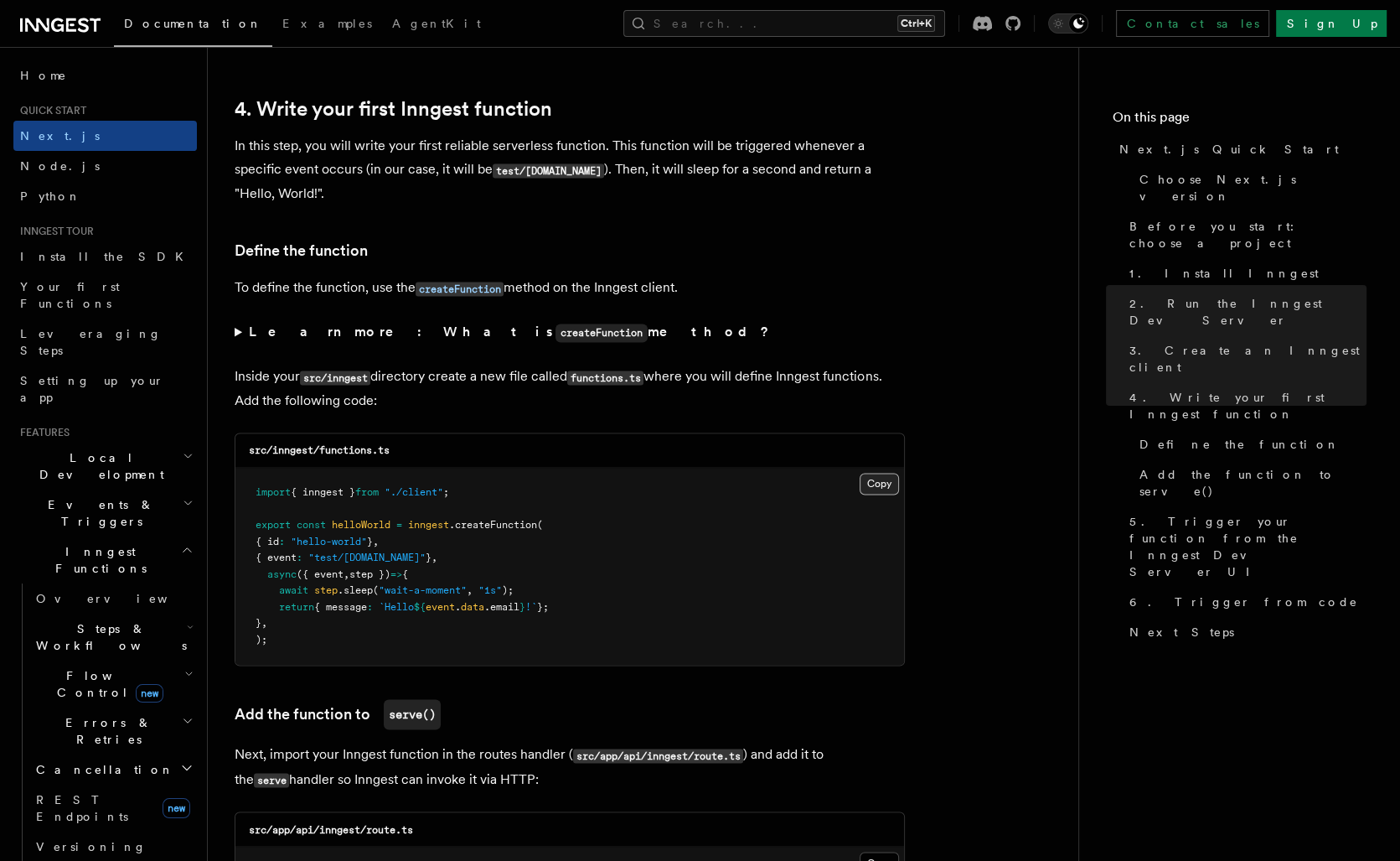 The width and height of the screenshot is (1400, 861). Describe the element at coordinates (1192, 24) in the screenshot. I see `a: Contact sales` at that location.